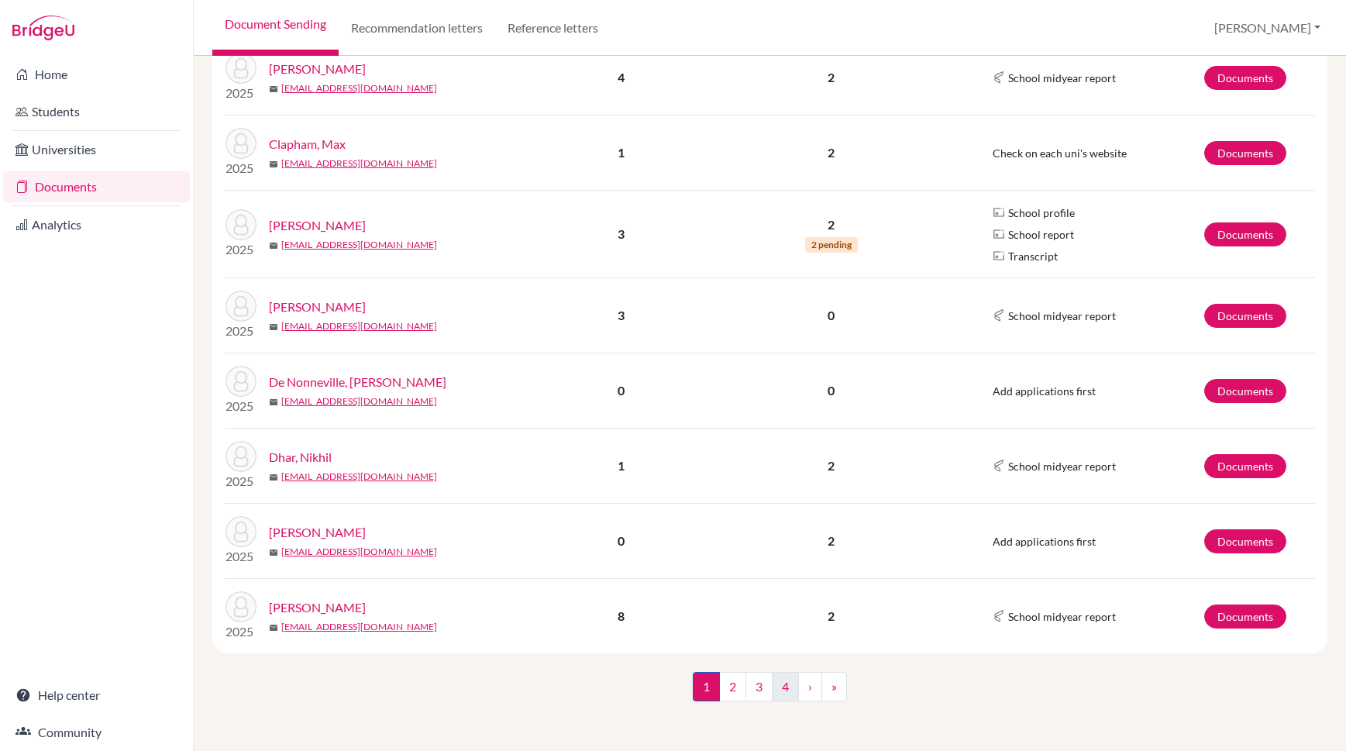  What do you see at coordinates (96, 732) in the screenshot?
I see `a: Community` at bounding box center [96, 732].